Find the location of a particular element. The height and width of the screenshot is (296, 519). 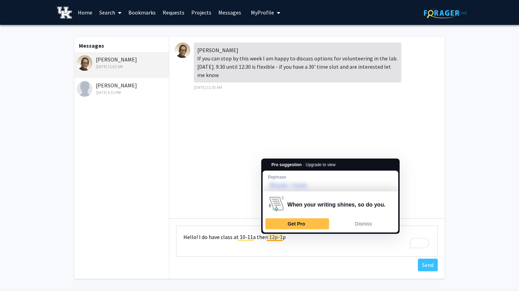

a: Bookmarks is located at coordinates (142, 12).